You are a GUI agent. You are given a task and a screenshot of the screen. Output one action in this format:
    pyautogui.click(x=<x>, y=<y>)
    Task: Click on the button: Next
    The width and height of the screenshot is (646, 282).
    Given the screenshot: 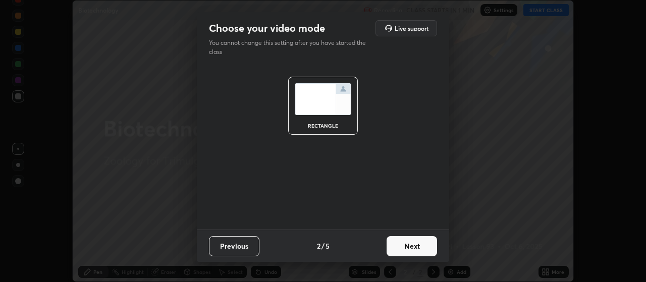 What is the action you would take?
    pyautogui.click(x=412, y=246)
    